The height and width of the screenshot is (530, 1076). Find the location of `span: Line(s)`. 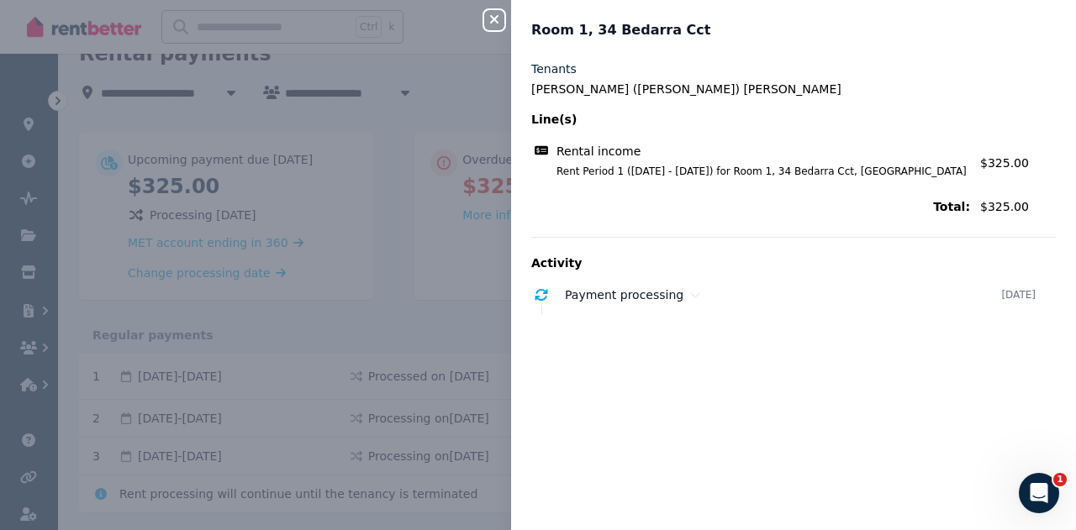

span: Line(s) is located at coordinates (751, 119).